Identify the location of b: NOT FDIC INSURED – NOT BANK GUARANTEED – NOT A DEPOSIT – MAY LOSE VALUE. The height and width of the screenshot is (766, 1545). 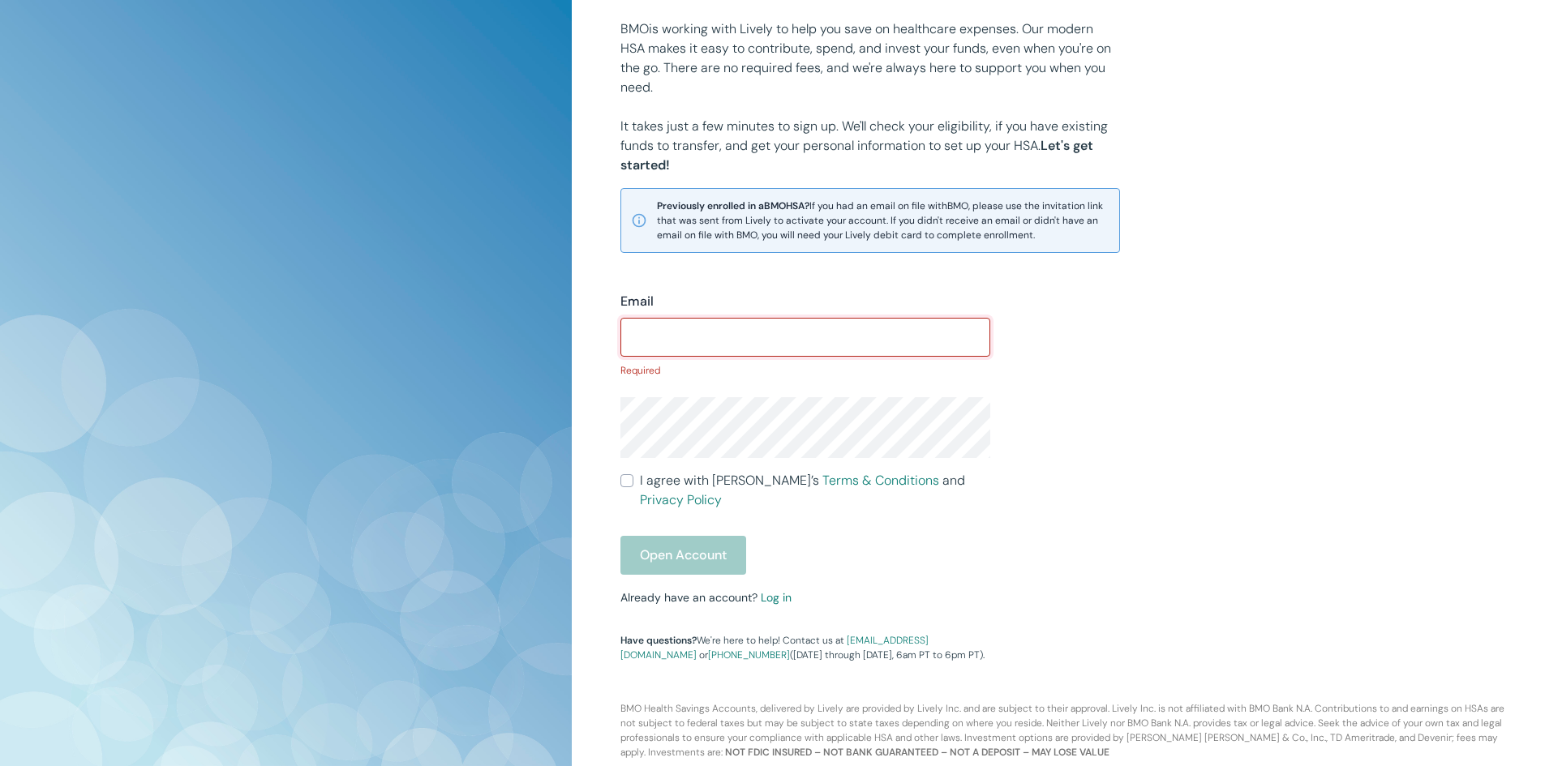
(917, 752).